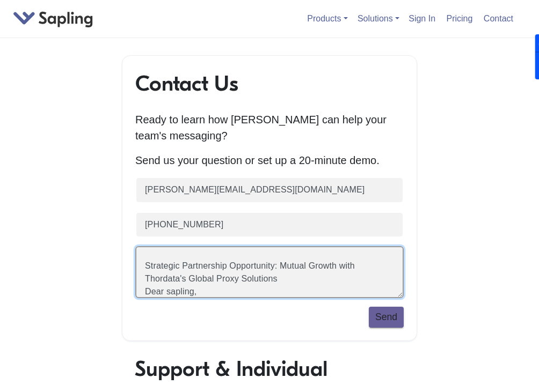 The width and height of the screenshot is (539, 385). I want to click on a: Contact, so click(498, 18).